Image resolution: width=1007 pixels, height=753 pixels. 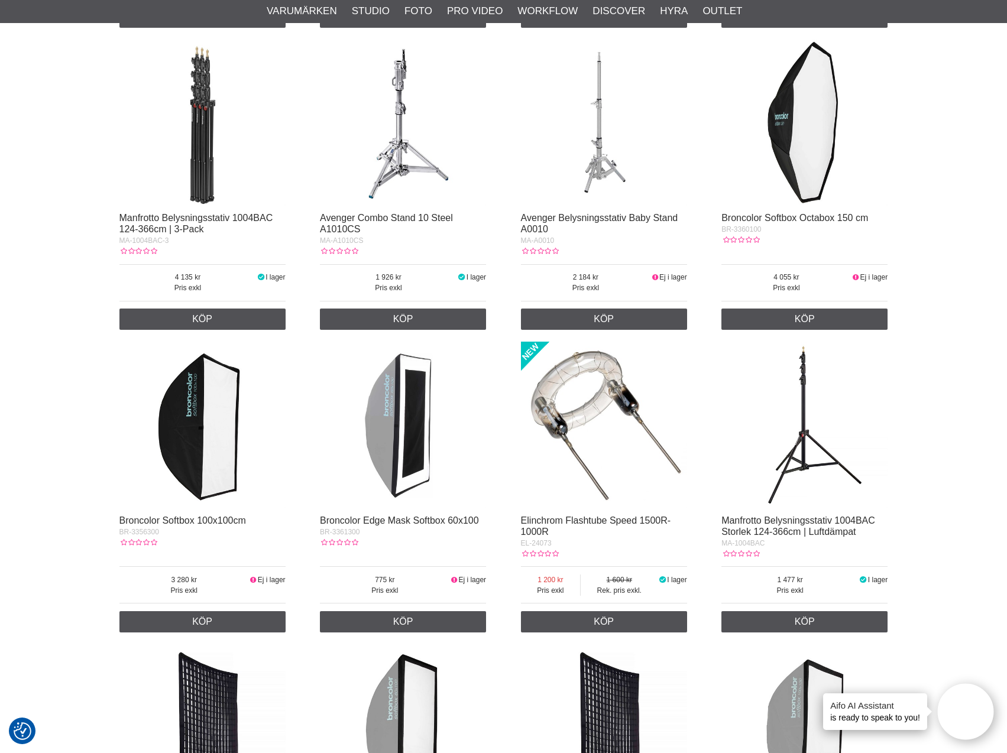 I want to click on span: MA-1004BAC-3, so click(x=144, y=241).